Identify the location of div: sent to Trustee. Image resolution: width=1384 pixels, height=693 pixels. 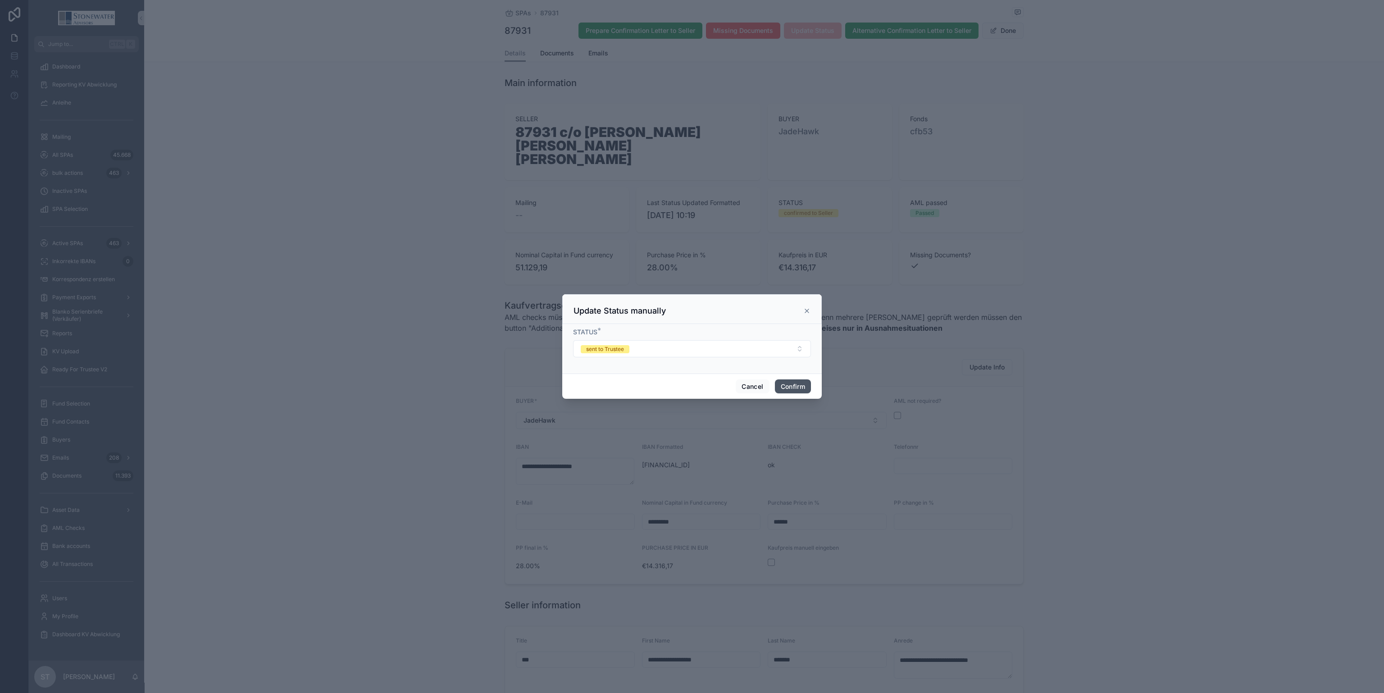
(605, 349).